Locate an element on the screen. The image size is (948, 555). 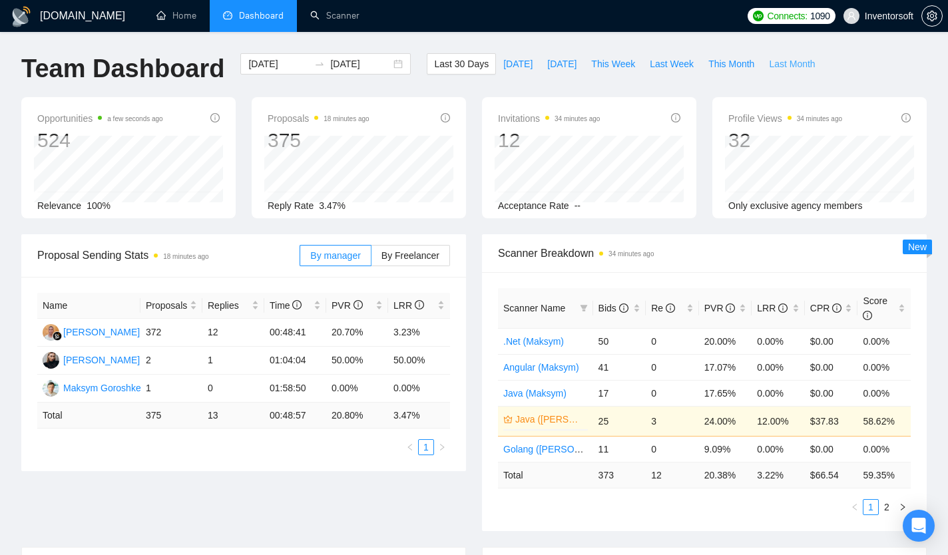
td: $37.83 is located at coordinates (832, 421).